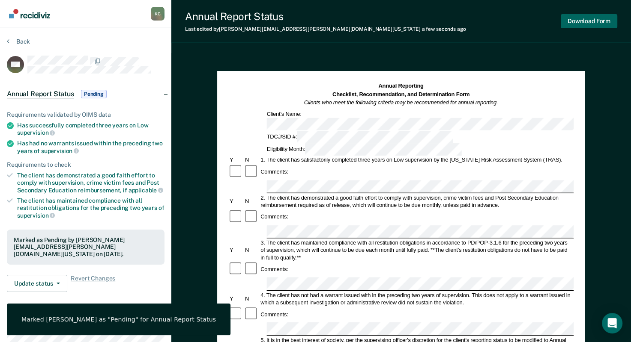 This screenshot has width=631, height=342. Describe the element at coordinates (18, 42) in the screenshot. I see `button: Back` at that location.